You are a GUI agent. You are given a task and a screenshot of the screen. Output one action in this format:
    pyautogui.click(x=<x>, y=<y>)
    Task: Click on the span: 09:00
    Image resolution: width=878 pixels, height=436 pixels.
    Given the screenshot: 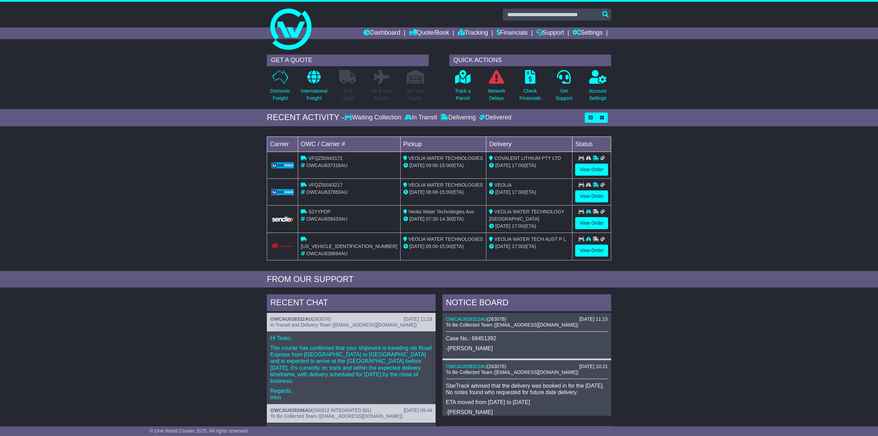 What is the action you would take?
    pyautogui.click(x=432, y=246)
    